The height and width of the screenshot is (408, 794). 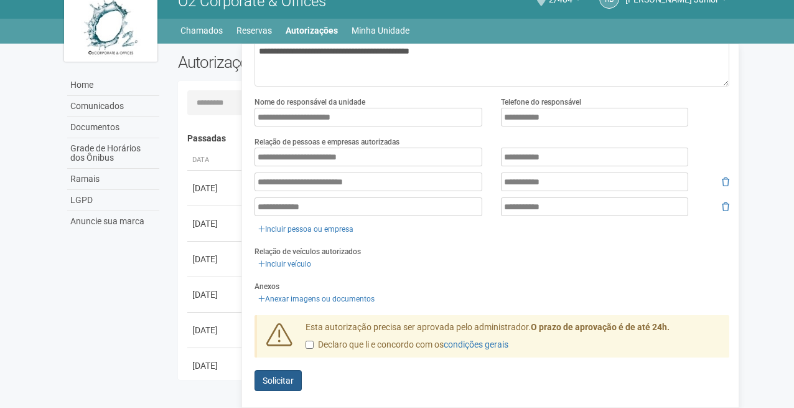 I want to click on a: Ramais, so click(x=113, y=179).